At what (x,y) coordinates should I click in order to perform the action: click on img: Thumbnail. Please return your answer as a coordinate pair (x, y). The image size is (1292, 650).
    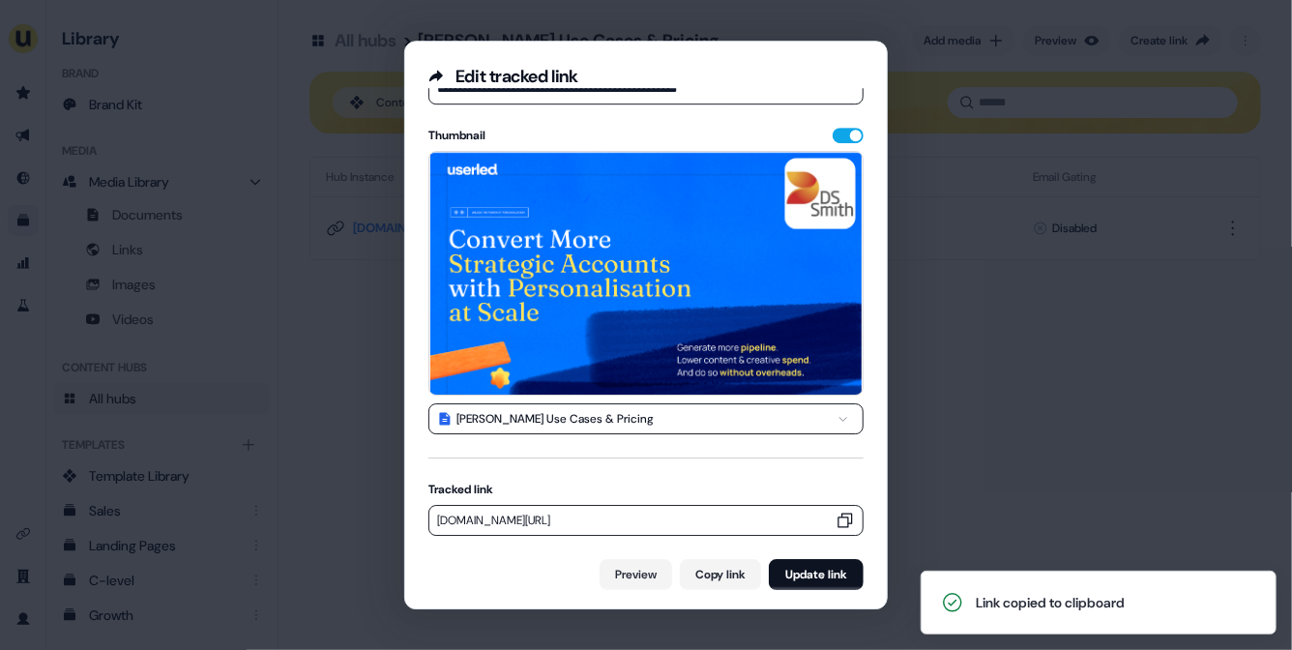
    Looking at the image, I should click on (646, 273).